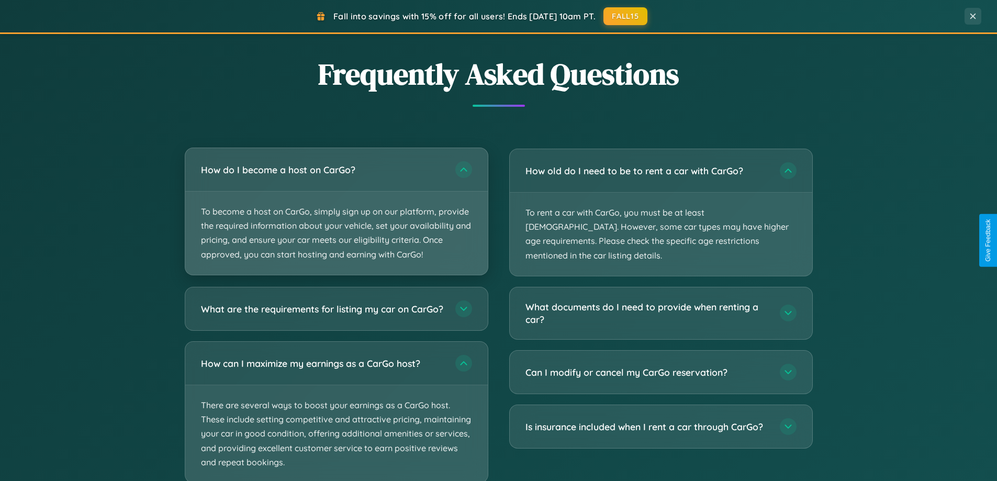 The image size is (997, 481). What do you see at coordinates (499, 74) in the screenshot?
I see `h2: Frequently Asked Questions` at bounding box center [499, 74].